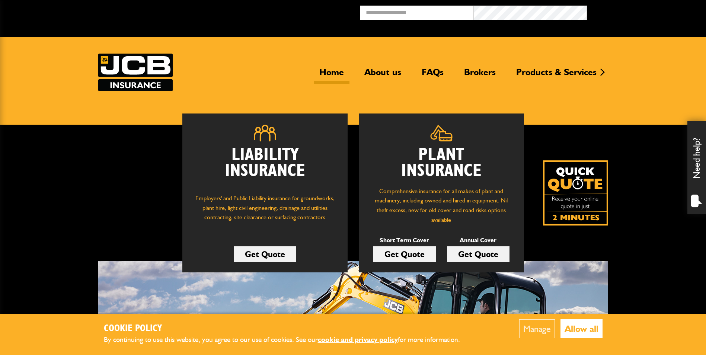 The image size is (706, 355). What do you see at coordinates (332, 75) in the screenshot?
I see `a: Home` at bounding box center [332, 75].